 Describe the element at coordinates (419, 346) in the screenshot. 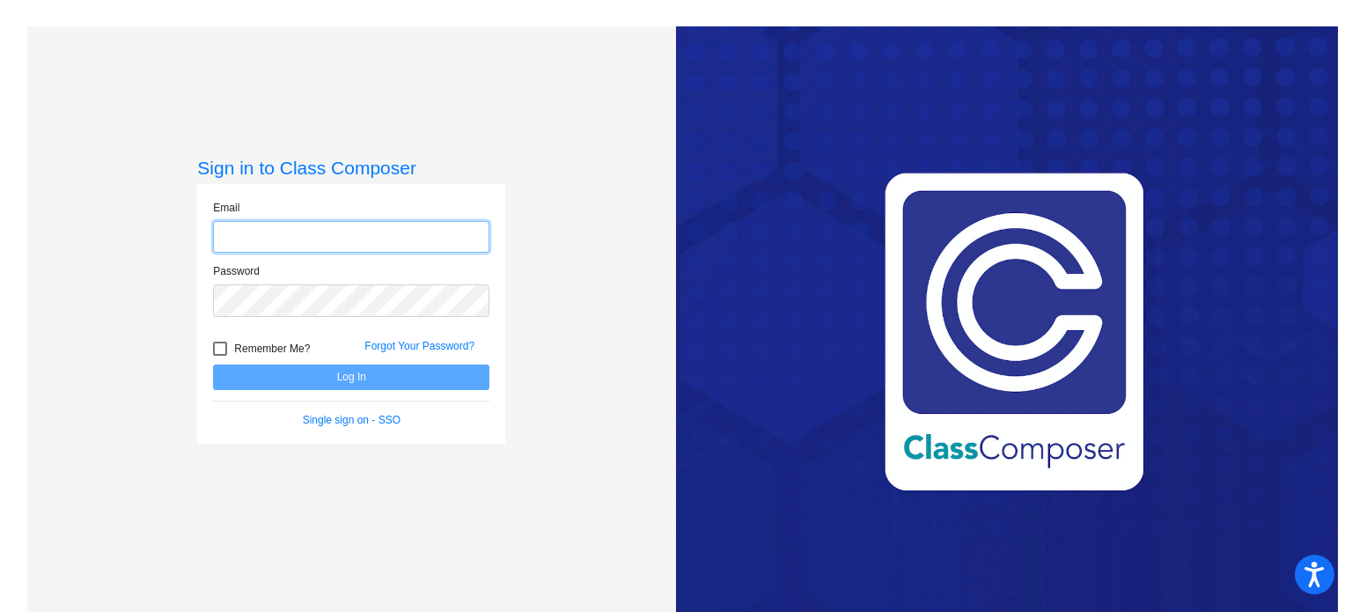

I see `a: Forgot Your Password?` at that location.